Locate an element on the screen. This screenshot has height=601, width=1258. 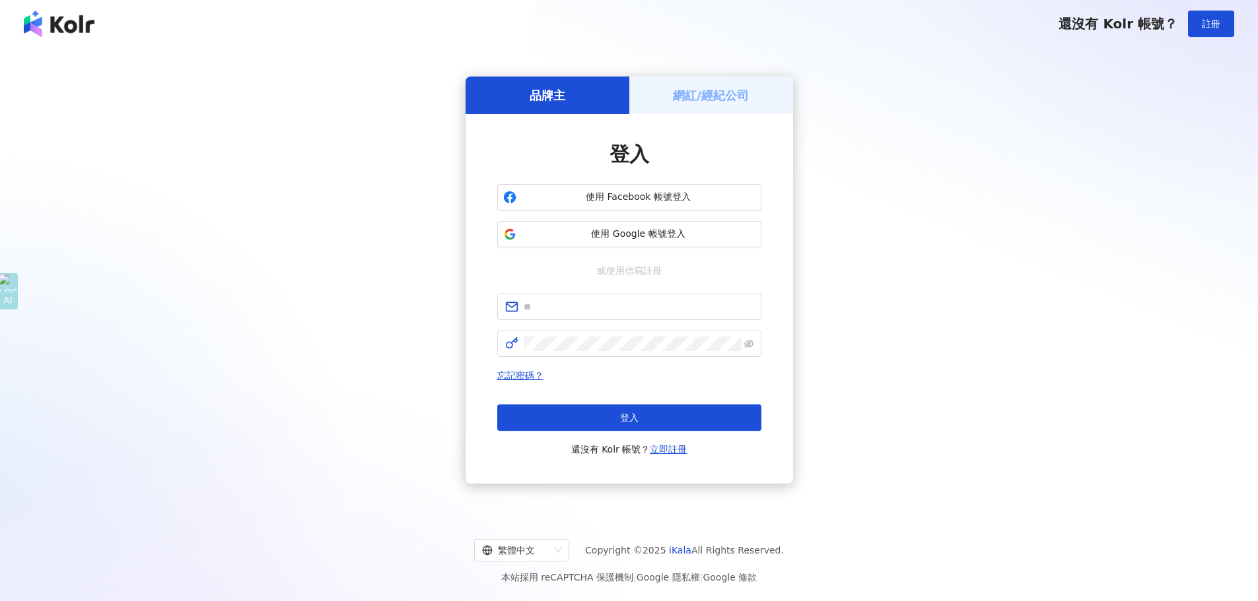
span: 使用 Google 帳號登入 is located at coordinates (638, 234).